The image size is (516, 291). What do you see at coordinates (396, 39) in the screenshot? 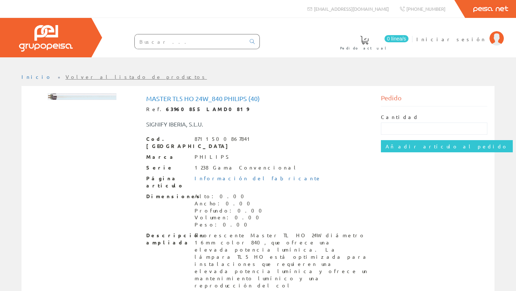
I see `span: 0 línea/s` at bounding box center [396, 39].